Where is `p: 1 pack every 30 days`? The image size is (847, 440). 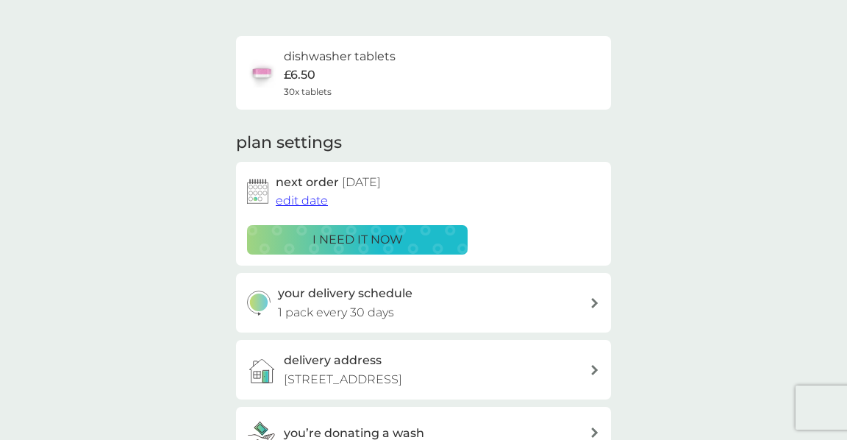
p: 1 pack every 30 days is located at coordinates (336, 313).